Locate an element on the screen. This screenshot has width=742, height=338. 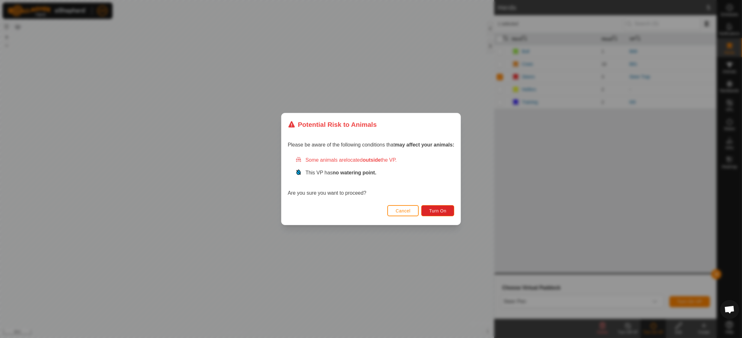
span: This VP has is located at coordinates (341, 172).